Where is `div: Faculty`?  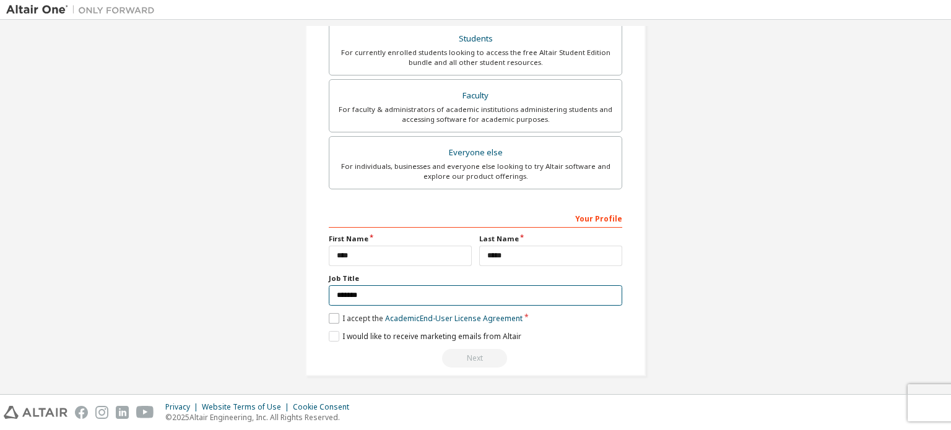
div: Faculty is located at coordinates (476, 96).